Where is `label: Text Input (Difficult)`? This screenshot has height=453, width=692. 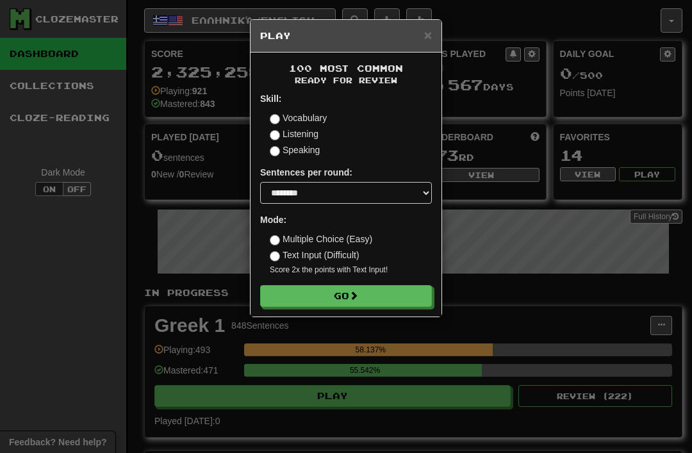
label: Text Input (Difficult) is located at coordinates (315, 255).